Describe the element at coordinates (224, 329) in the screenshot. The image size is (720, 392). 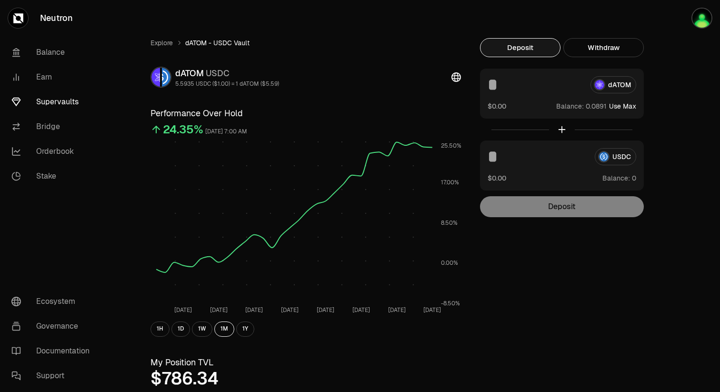
I see `button: 1M` at that location.